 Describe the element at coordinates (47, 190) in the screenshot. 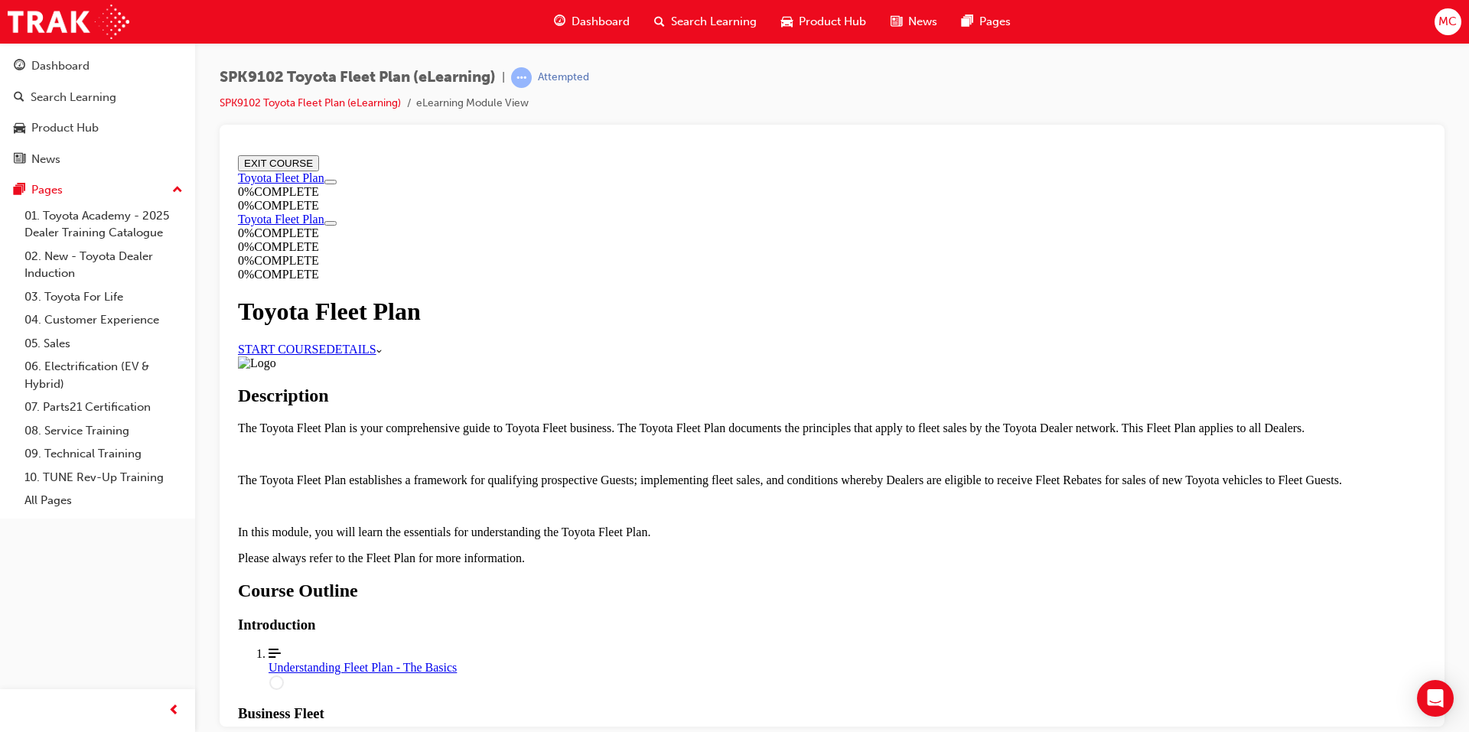

I see `div: Pages` at that location.